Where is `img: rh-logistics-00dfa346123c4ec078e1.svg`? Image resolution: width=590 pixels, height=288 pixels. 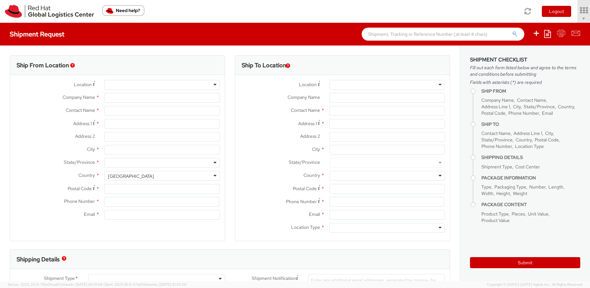
img: rh-logistics-00dfa346123c4ec078e1.svg is located at coordinates (49, 11).